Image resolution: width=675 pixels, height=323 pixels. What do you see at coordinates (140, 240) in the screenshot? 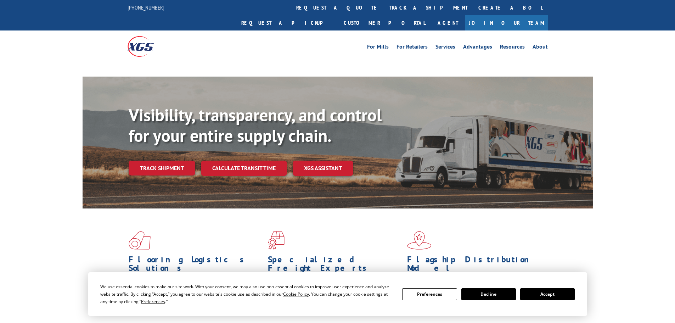
I see `img: xgs-icon-total-supply-chain-intelligence-red` at bounding box center [140, 240].